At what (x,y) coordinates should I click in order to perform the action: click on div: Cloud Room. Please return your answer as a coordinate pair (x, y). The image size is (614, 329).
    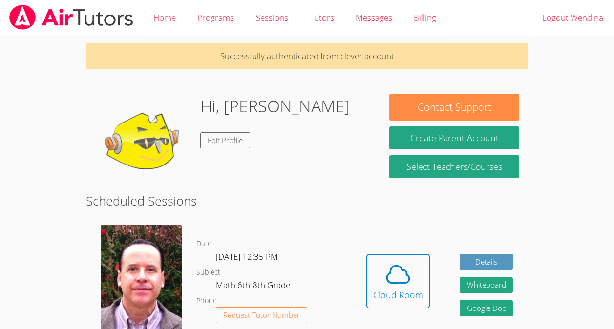
    Looking at the image, I should click on (398, 295).